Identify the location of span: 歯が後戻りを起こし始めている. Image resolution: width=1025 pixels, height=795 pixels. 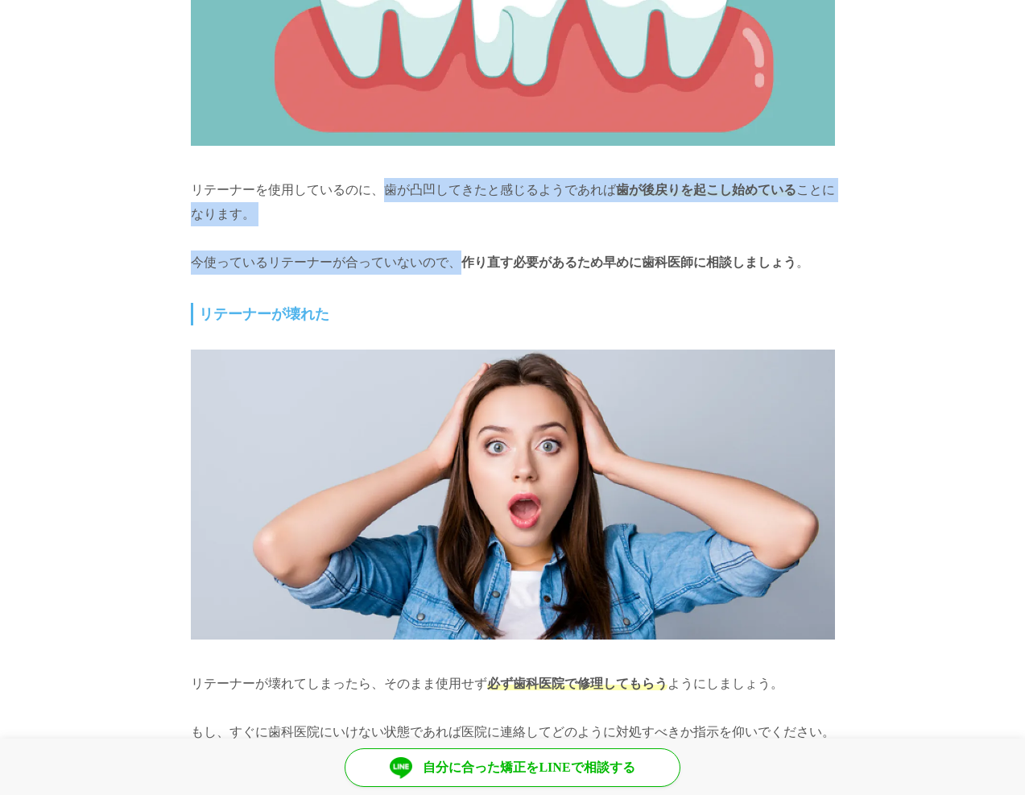
(706, 189).